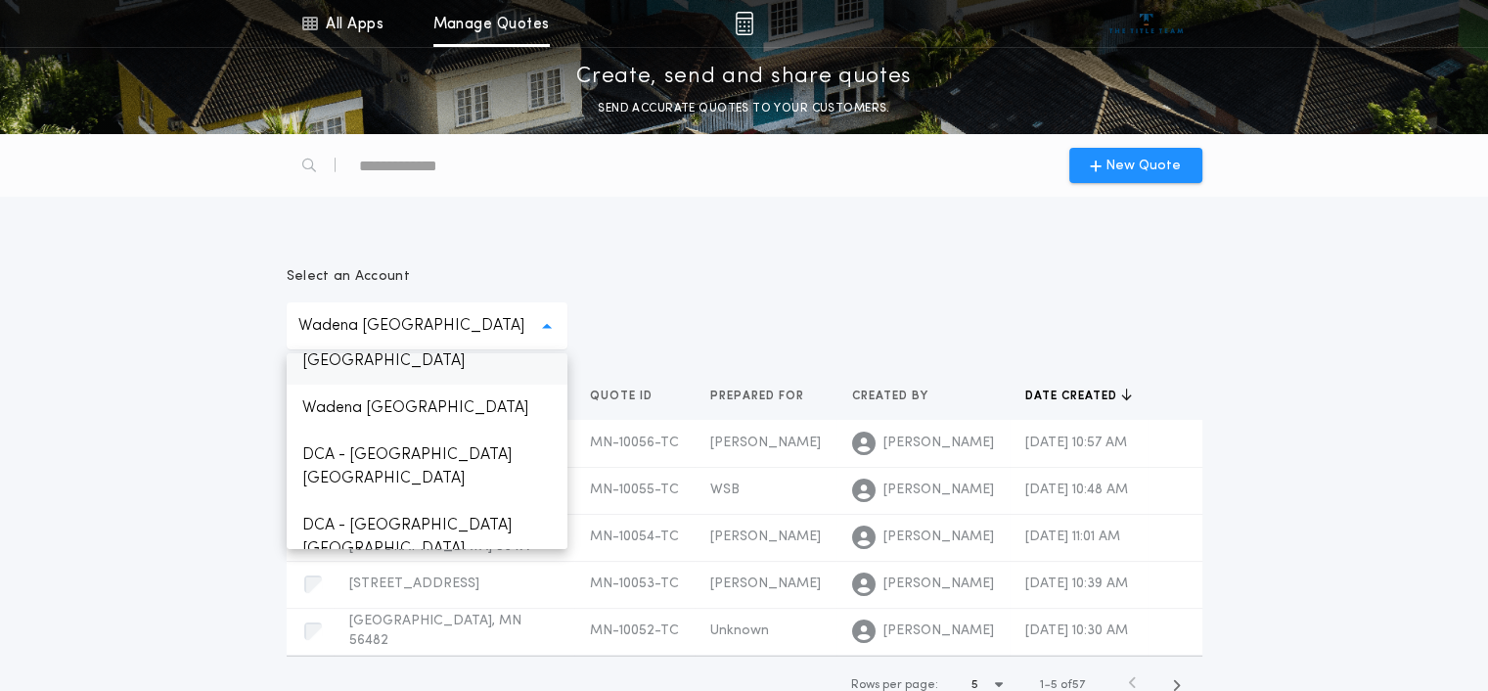 Image resolution: width=1488 pixels, height=691 pixels. What do you see at coordinates (1078, 396) in the screenshot?
I see `button: Date created` at bounding box center [1078, 396].